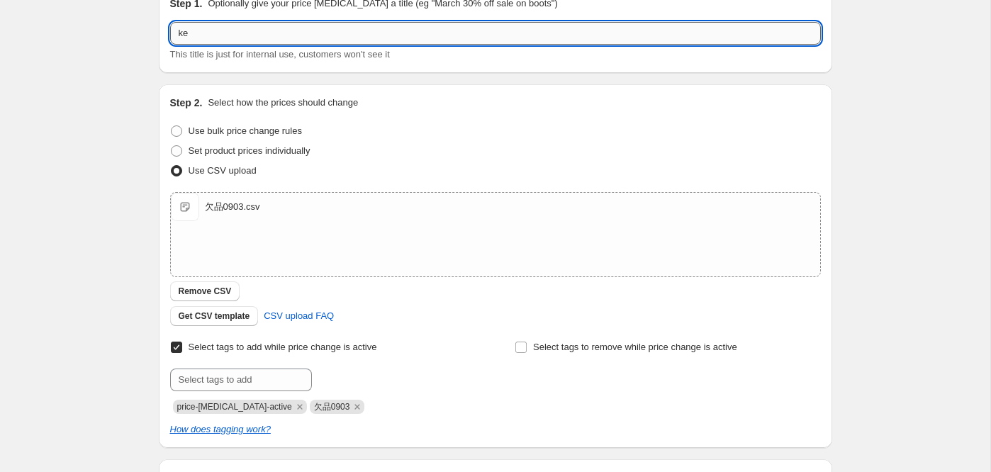  I want to click on span: Use CSV upload, so click(223, 170).